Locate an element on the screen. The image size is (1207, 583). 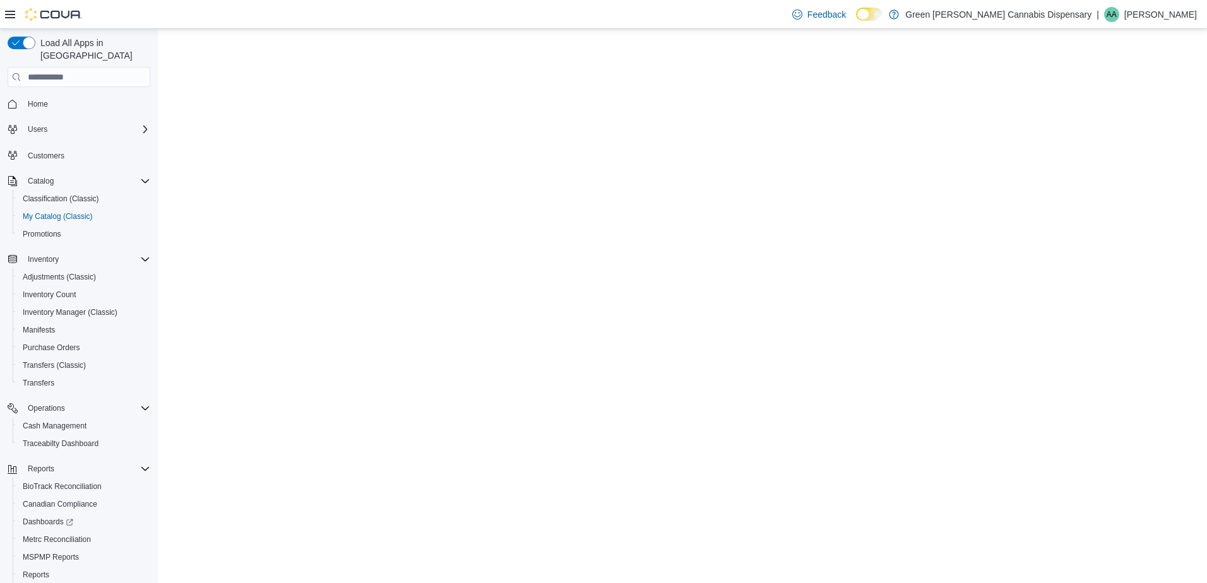
button: Traceabilty Dashboard is located at coordinates (84, 444).